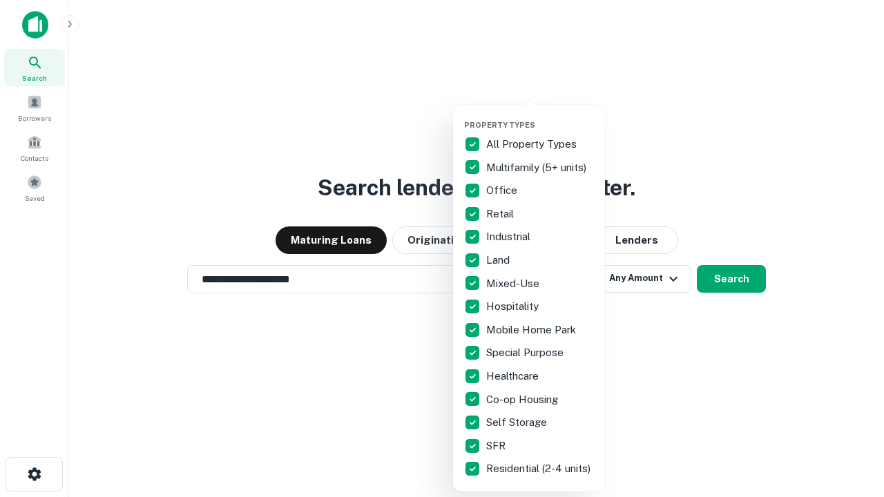 The image size is (884, 497). What do you see at coordinates (526, 353) in the screenshot?
I see `p: Special Purpose` at bounding box center [526, 353].